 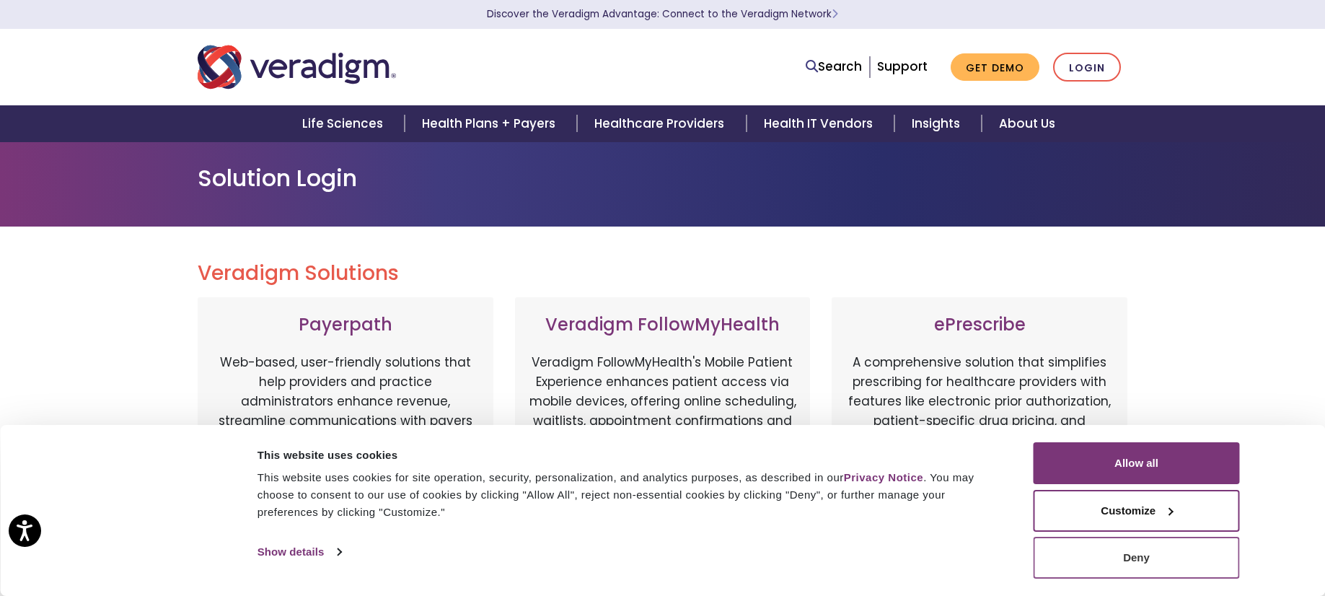 I want to click on p: Web-based, user-friendly solutions that help providers and practice administrators enhance revenu..., so click(x=346, y=428).